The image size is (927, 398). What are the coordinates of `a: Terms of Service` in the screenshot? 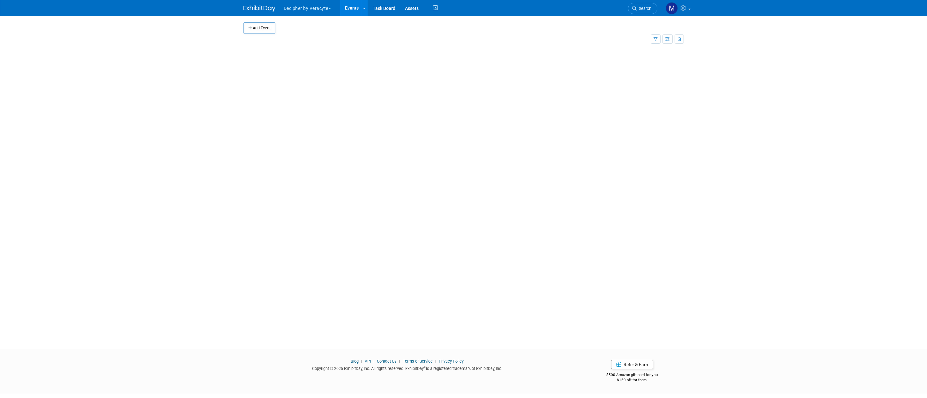 It's located at (418, 361).